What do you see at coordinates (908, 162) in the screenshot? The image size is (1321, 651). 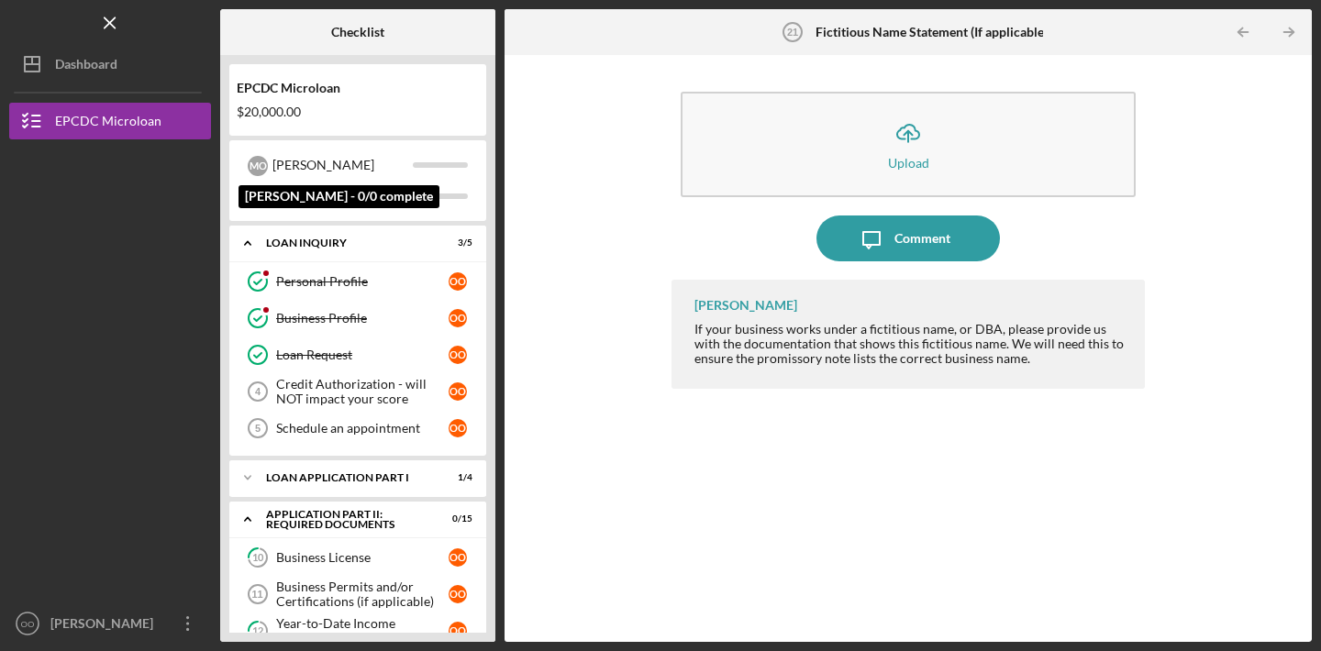 I see `div: Upload` at bounding box center [908, 162].